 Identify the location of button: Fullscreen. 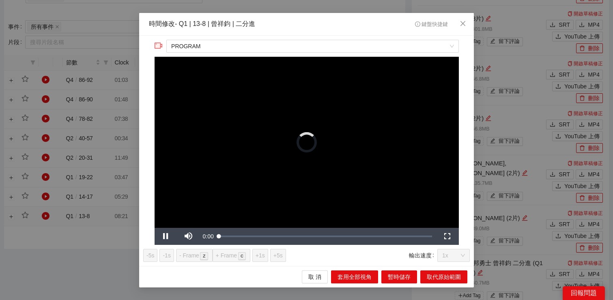
(447, 236).